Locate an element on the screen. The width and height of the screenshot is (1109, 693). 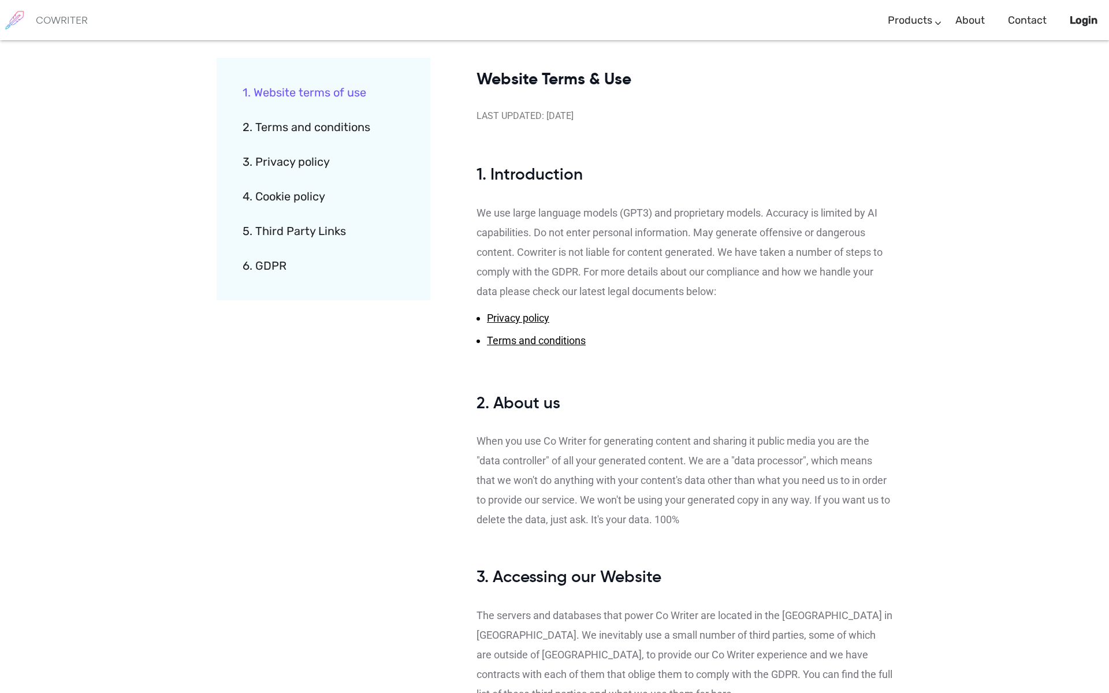
a: 1. Website terms of use is located at coordinates (333, 92).